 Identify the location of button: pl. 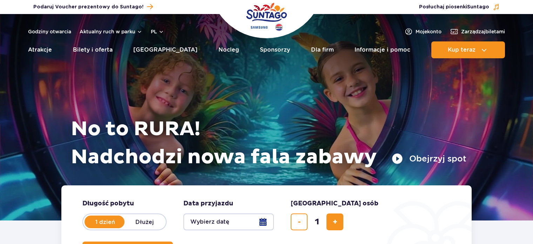
(158, 32).